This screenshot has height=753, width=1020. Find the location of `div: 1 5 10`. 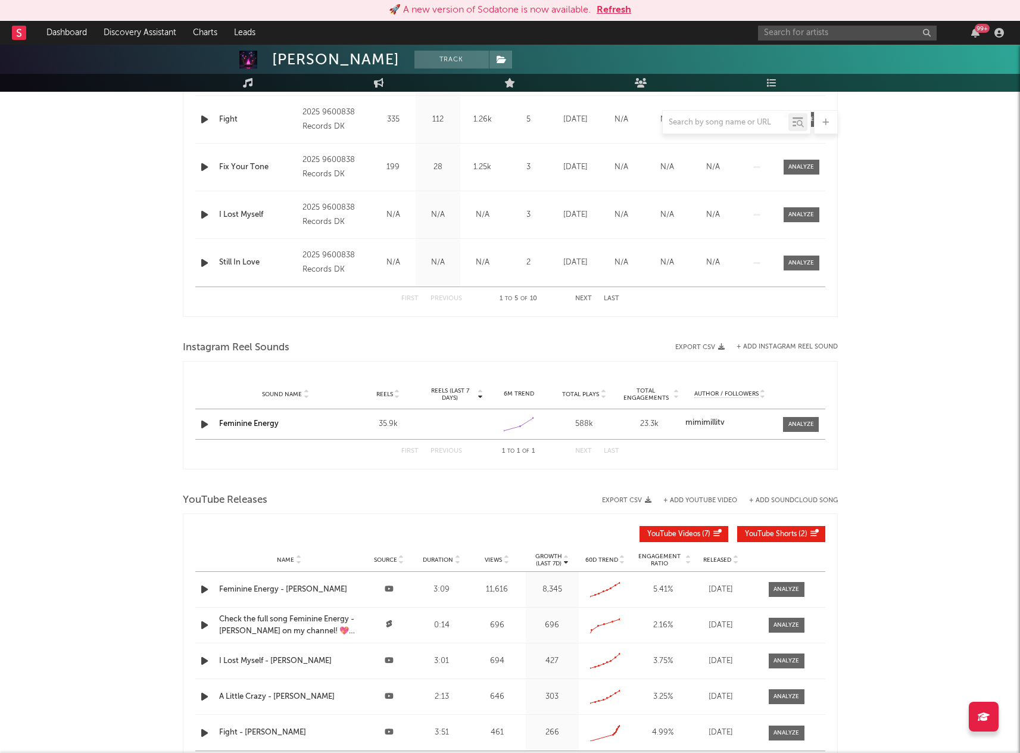

div: 1 5 10 is located at coordinates (519, 299).